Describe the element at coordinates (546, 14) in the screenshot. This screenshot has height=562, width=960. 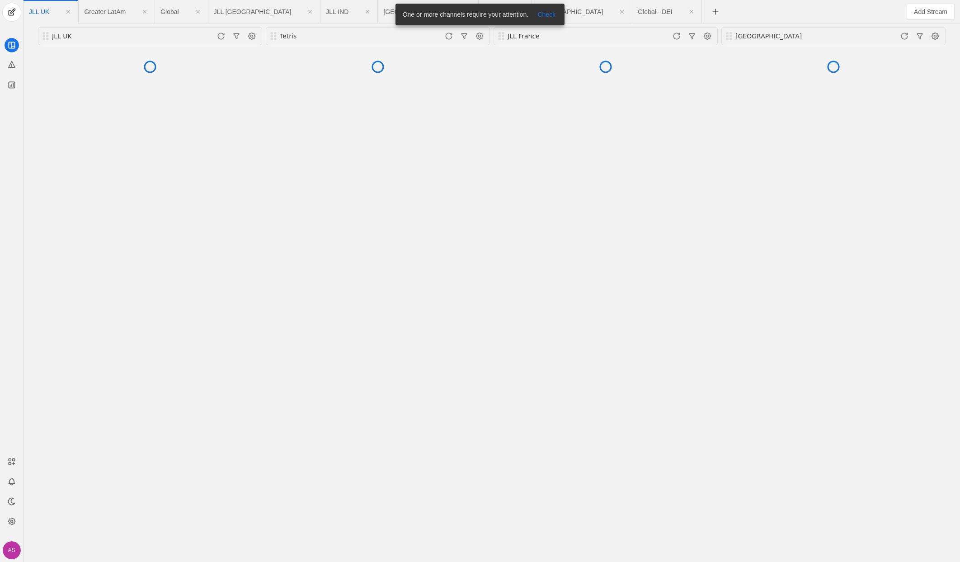
I see `button: Check` at that location.